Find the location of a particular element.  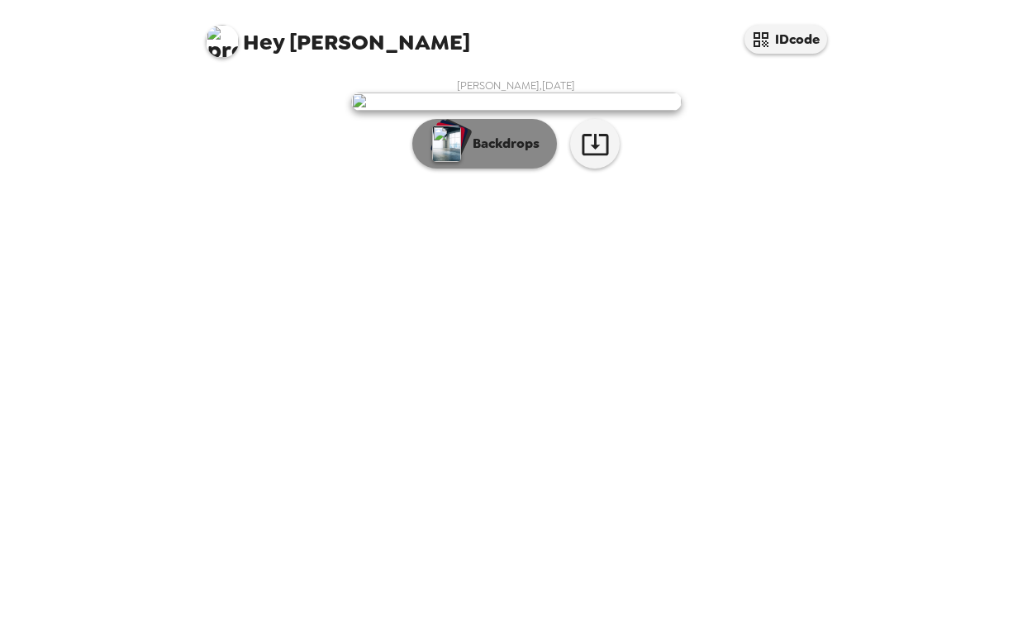

p: Backdrops is located at coordinates (501, 144).